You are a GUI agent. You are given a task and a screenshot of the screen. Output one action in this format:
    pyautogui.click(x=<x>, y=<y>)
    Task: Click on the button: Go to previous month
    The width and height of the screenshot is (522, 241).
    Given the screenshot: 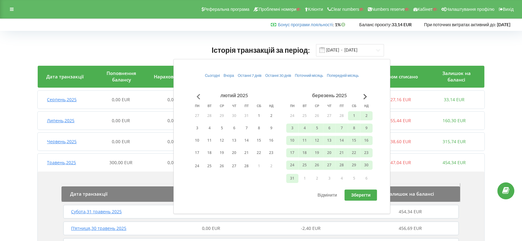 What is the action you would take?
    pyautogui.click(x=198, y=97)
    